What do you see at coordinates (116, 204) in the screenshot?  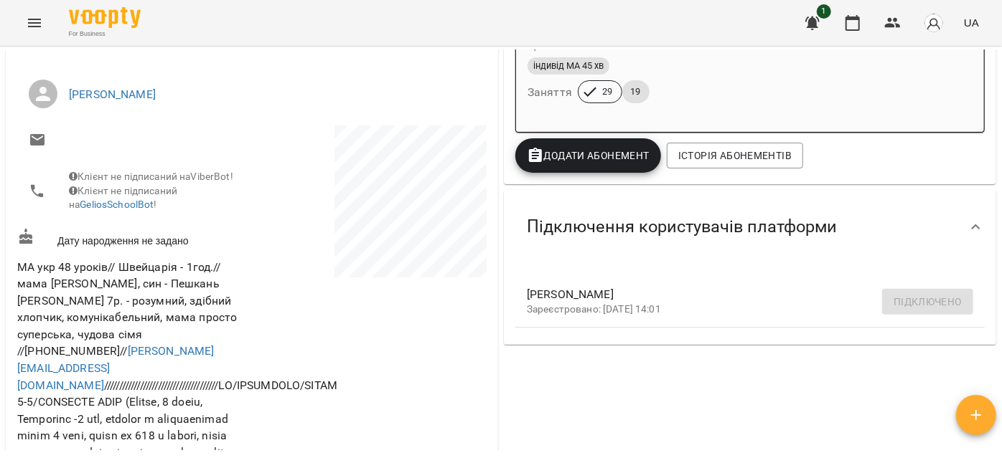 I see `a: GeliosSchoolBot` at bounding box center [116, 204].